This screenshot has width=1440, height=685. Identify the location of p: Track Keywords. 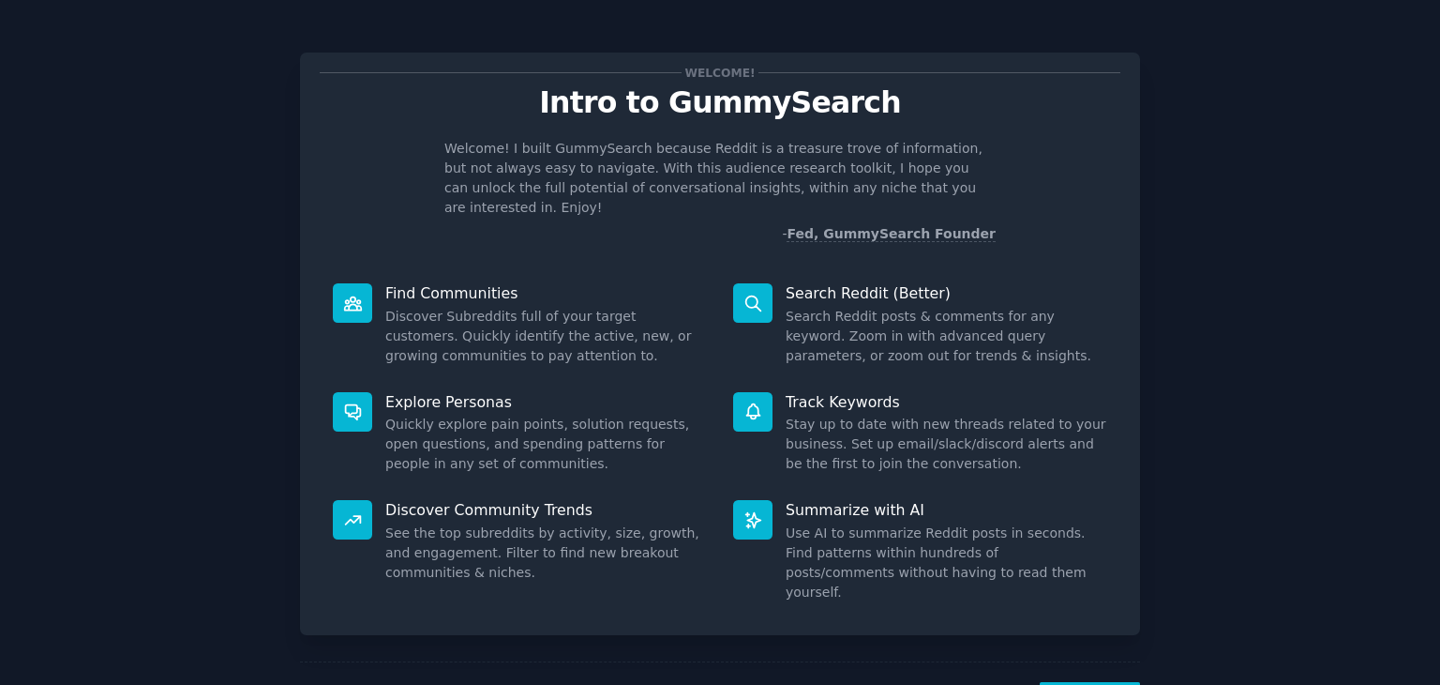
(946, 401).